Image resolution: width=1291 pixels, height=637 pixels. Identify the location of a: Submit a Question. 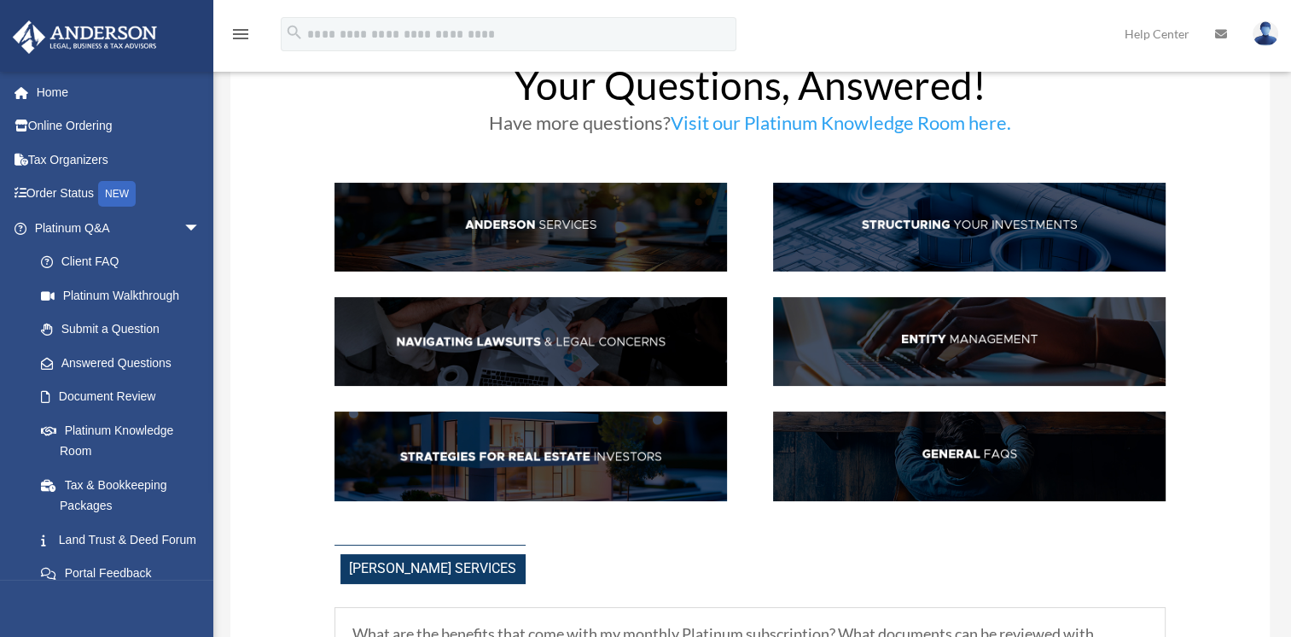
(125, 329).